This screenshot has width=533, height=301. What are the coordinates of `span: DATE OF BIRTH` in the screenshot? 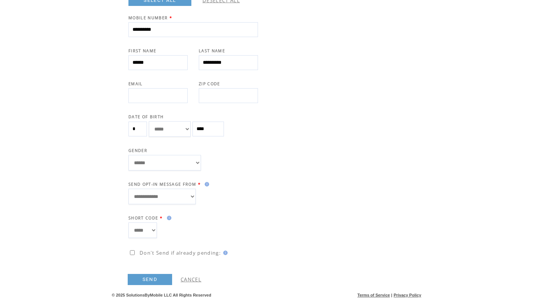 It's located at (146, 117).